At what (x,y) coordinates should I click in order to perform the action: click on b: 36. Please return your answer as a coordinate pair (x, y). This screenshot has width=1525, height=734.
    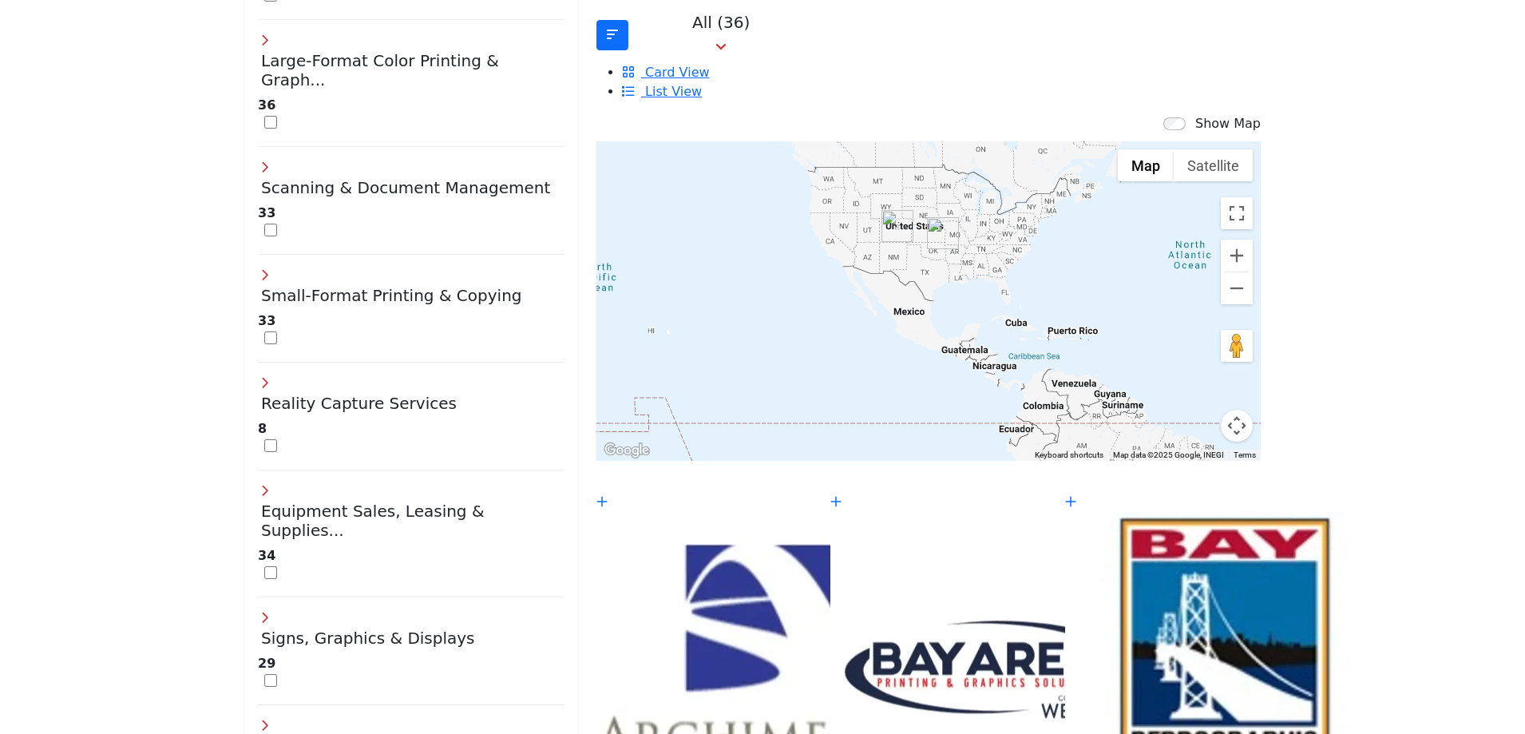
    Looking at the image, I should click on (267, 105).